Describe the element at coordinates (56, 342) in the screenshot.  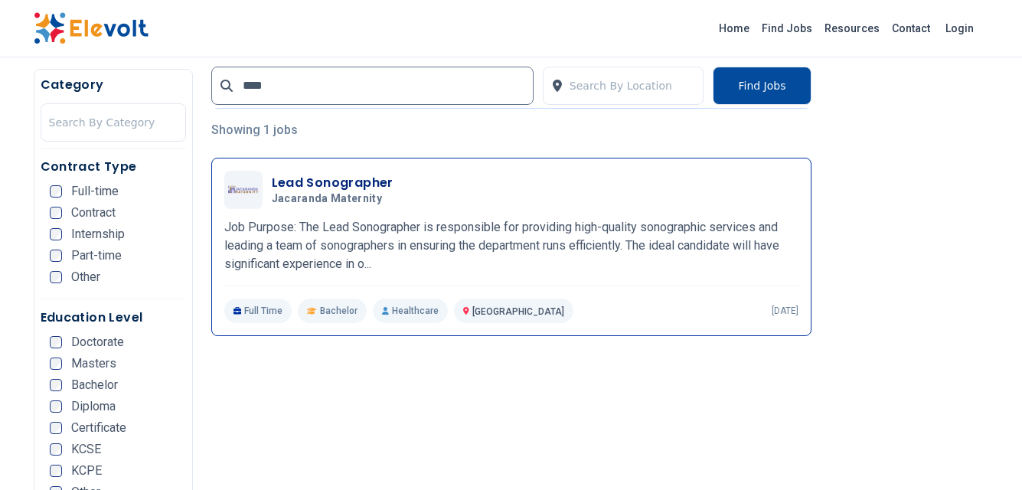
I see `input: Doctorate` at that location.